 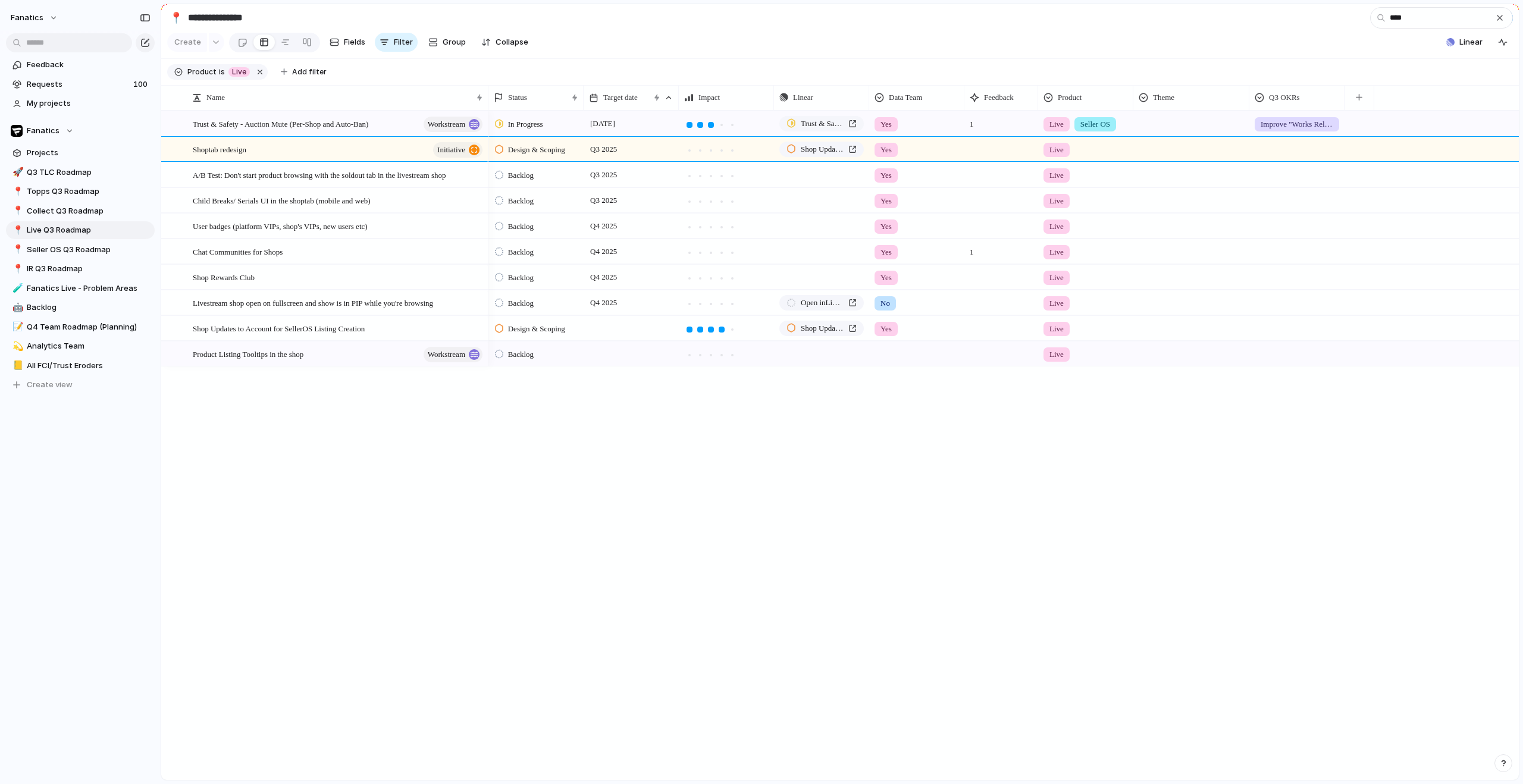 I want to click on span: Fields, so click(x=355, y=42).